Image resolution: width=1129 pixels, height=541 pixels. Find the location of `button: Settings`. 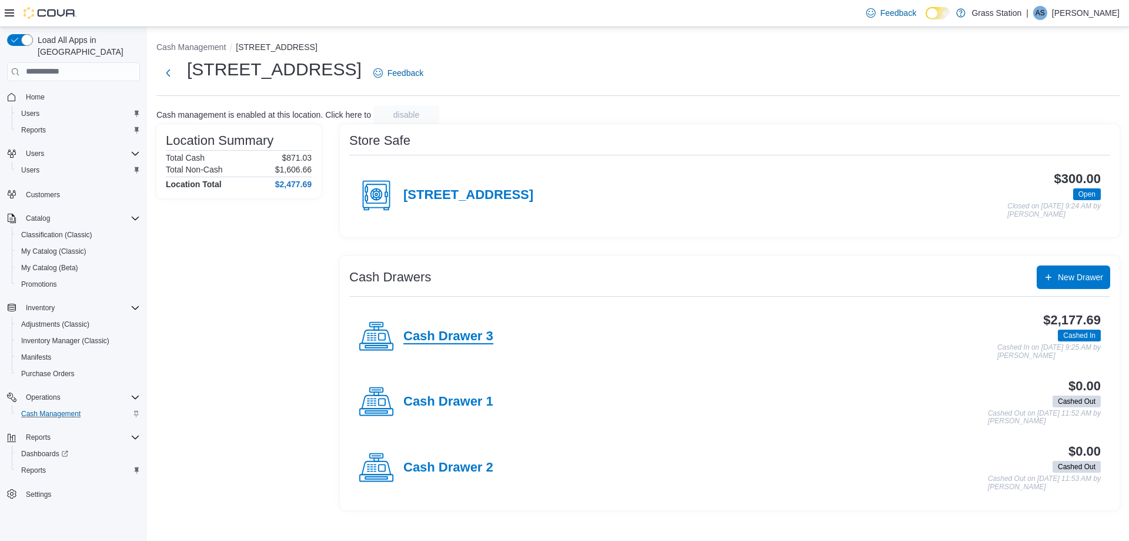

button: Settings is located at coordinates (74, 493).